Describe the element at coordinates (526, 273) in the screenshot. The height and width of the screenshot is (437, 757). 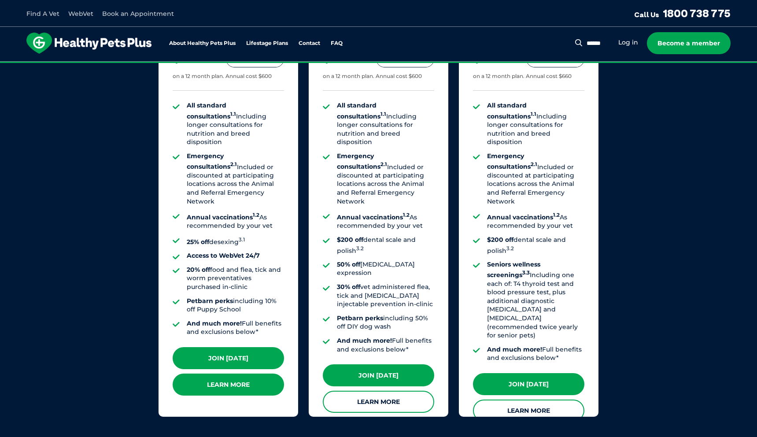
I see `sup: 3.3` at that location.